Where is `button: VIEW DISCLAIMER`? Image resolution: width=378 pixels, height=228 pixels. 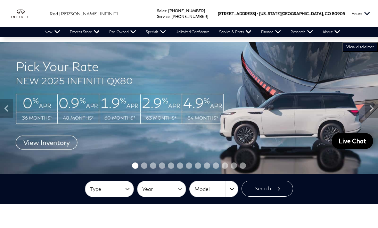
button: VIEW DISCLAIMER is located at coordinates (360, 47).